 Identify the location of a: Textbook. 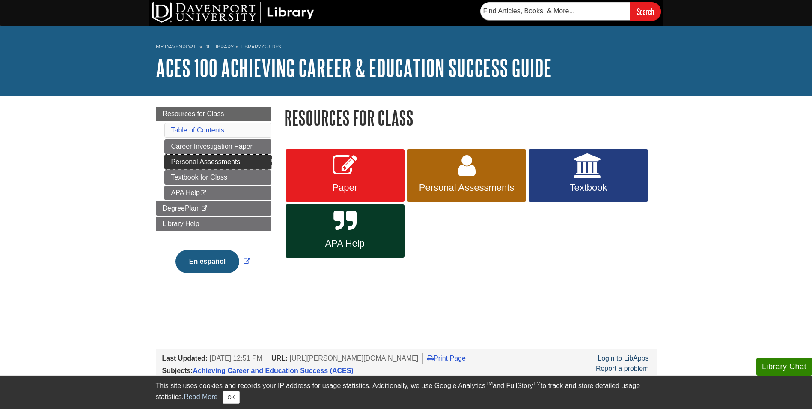
(588, 176).